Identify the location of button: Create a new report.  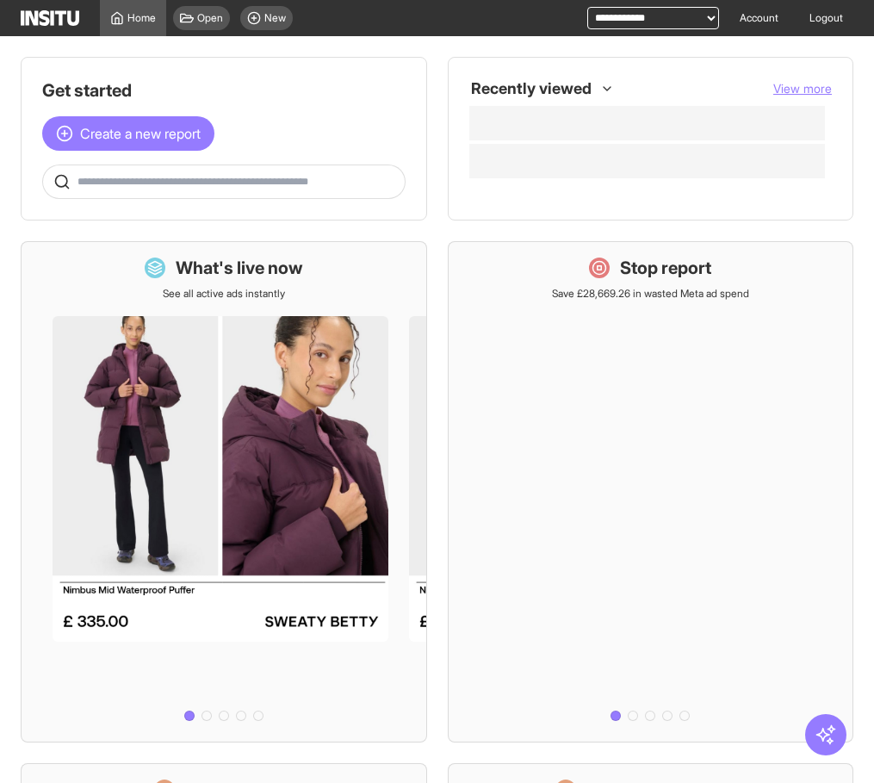
(128, 133).